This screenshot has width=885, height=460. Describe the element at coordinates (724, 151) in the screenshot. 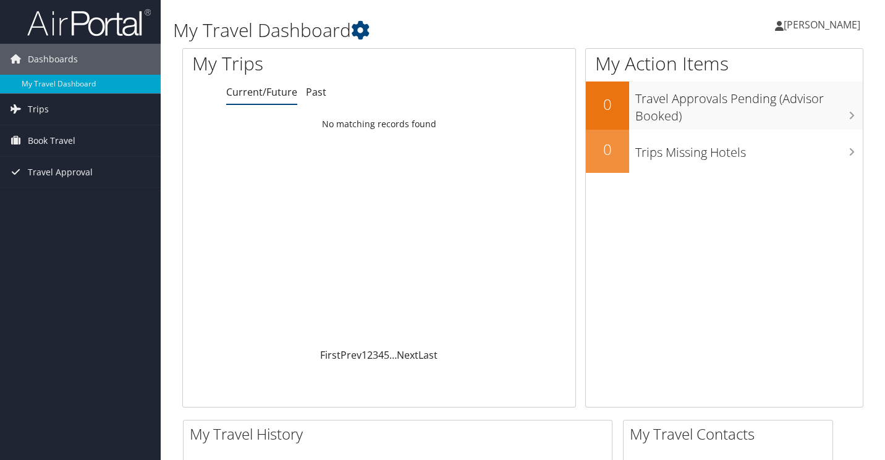

I see `a: 0Trips Missing Hotels` at that location.